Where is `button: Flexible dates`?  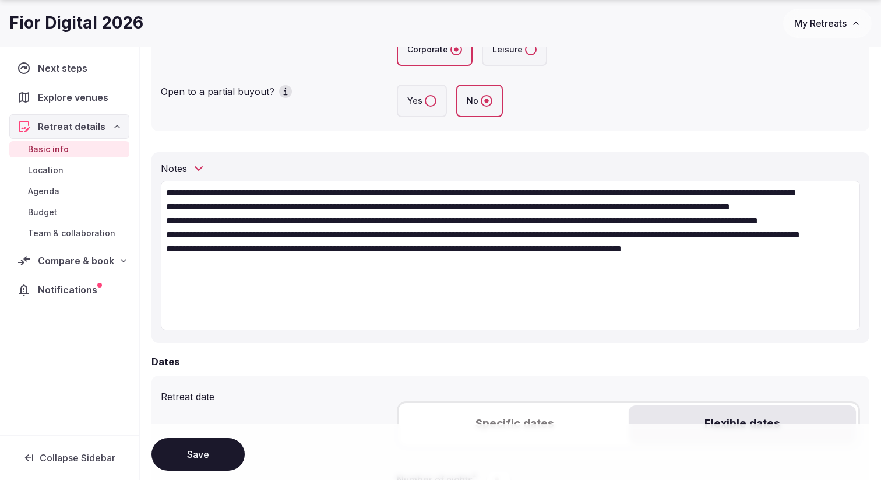
button: Flexible dates is located at coordinates (742, 424).